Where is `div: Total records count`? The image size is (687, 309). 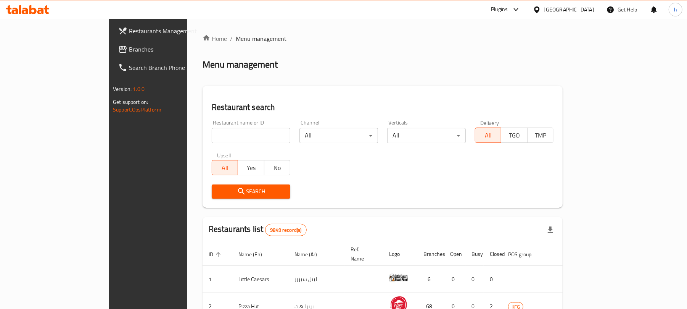
div: Total records count is located at coordinates (286, 230).